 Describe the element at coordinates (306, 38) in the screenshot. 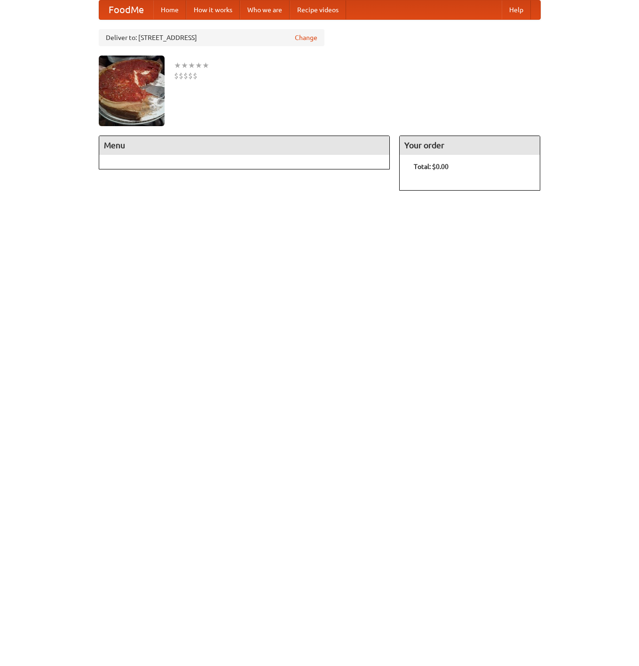

I see `a: Change` at that location.